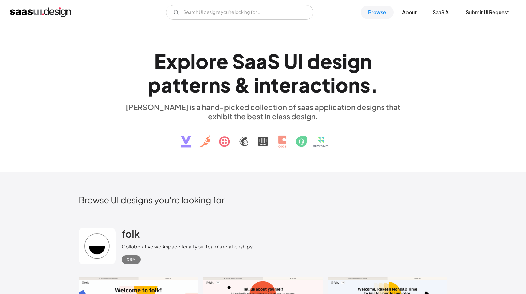 The image size is (526, 294). I want to click on h2: Browse UI designs you’re looking for, so click(263, 199).